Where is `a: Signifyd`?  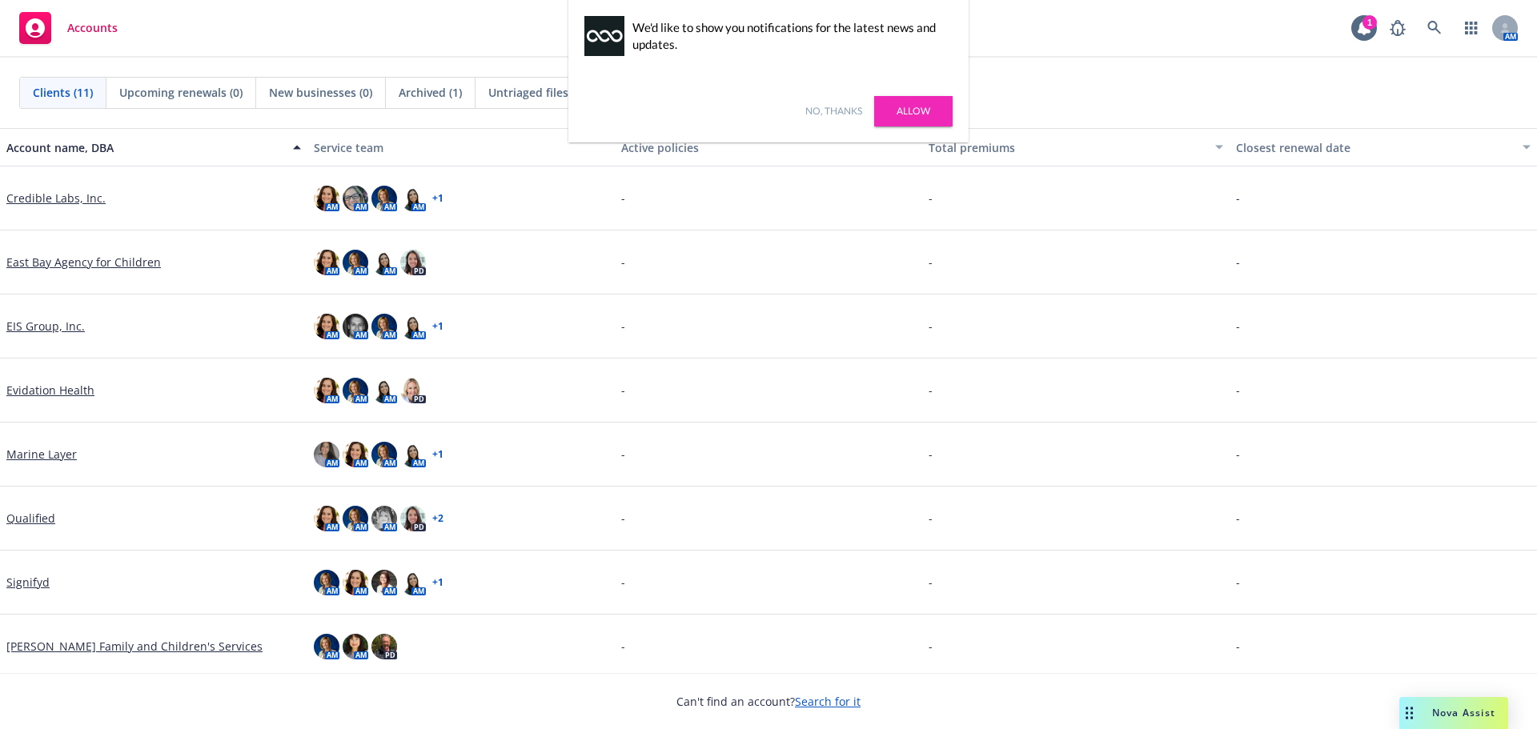
a: Signifyd is located at coordinates (28, 582).